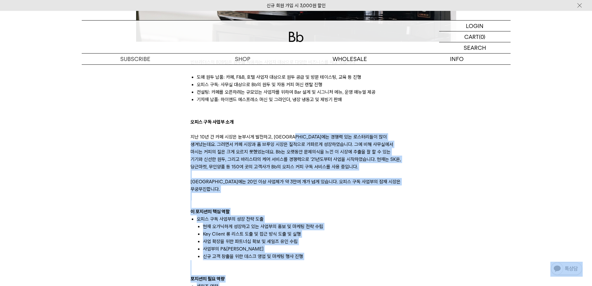 The image size is (592, 286). What do you see at coordinates (471, 37) in the screenshot?
I see `p: CART` at bounding box center [471, 37].